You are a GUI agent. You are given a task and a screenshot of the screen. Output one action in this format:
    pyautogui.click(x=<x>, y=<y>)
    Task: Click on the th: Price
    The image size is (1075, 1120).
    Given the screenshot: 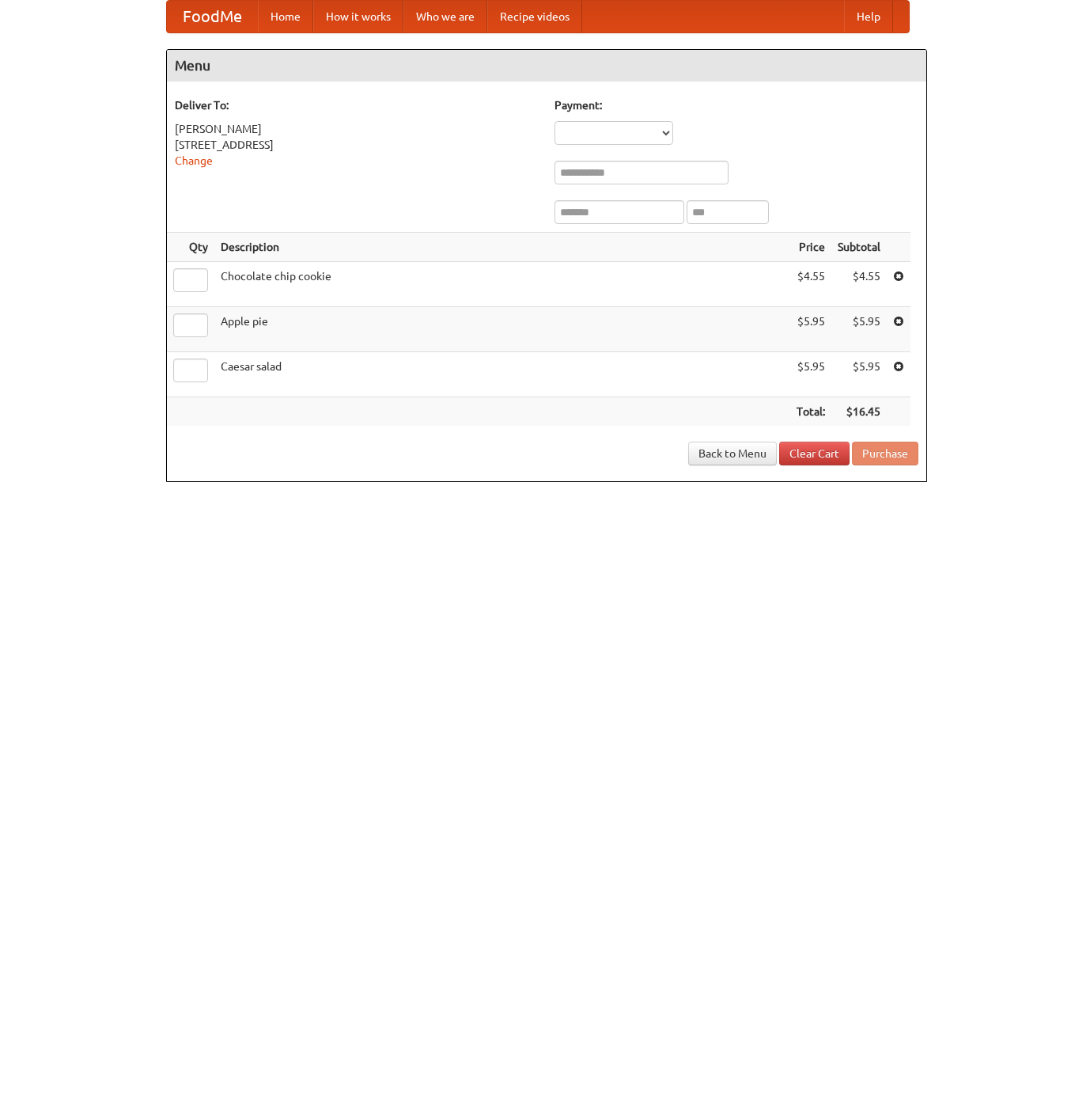 What is the action you would take?
    pyautogui.click(x=811, y=247)
    